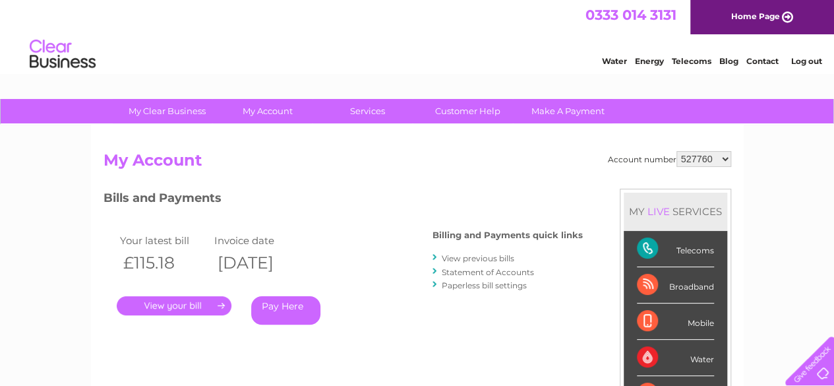 The width and height of the screenshot is (834, 386). What do you see at coordinates (675, 357) in the screenshot?
I see `div: Water` at bounding box center [675, 357].